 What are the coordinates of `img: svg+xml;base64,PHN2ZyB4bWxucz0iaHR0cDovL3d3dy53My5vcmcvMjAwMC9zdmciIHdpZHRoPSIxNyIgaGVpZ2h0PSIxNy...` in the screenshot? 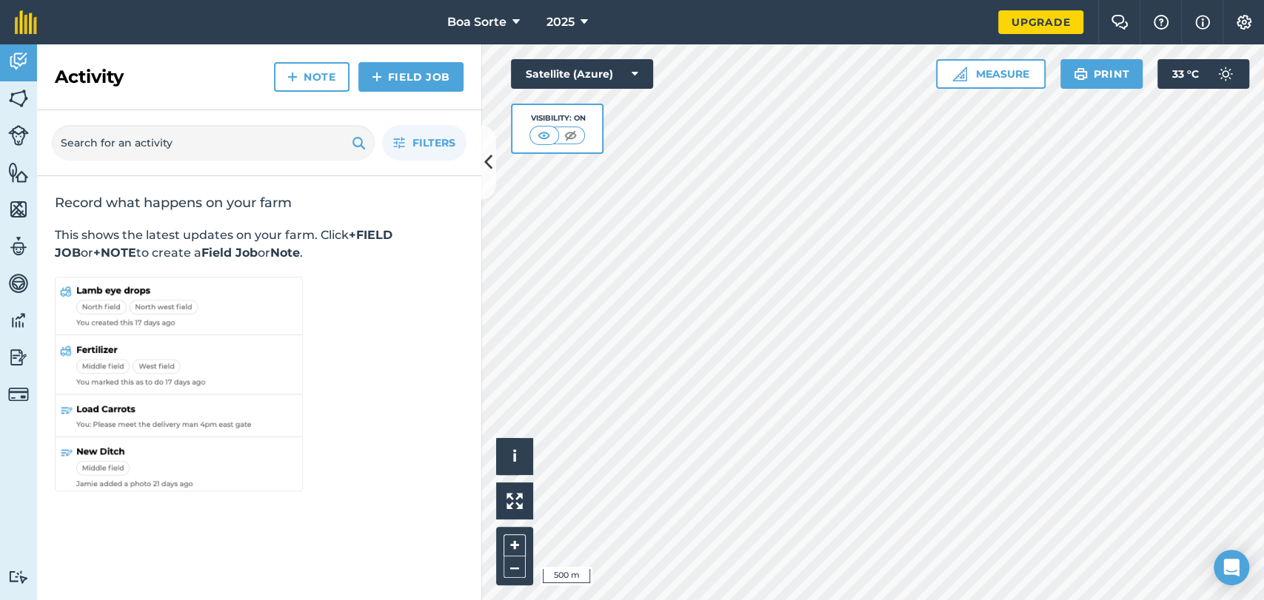 It's located at (1202, 22).